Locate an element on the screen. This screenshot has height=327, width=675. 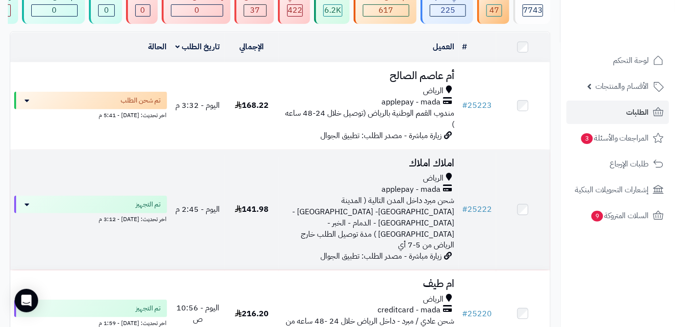
span: 225 is located at coordinates (448, 10).